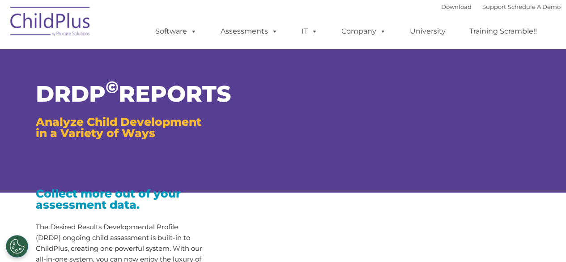  What do you see at coordinates (494, 7) in the screenshot?
I see `a: Support` at bounding box center [494, 7].